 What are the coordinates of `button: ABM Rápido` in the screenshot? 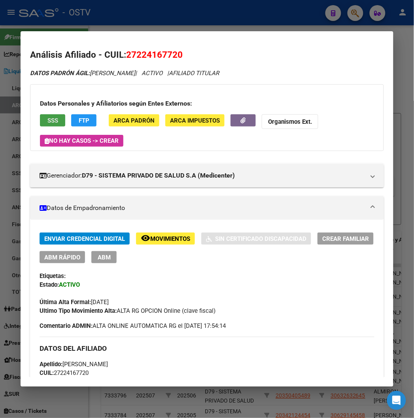 It's located at (62, 257).